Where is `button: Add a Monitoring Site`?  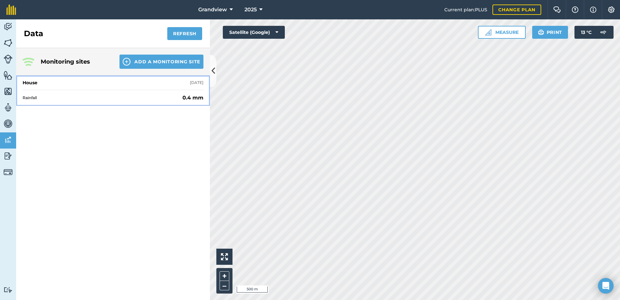 button: Add a Monitoring Site is located at coordinates (162, 62).